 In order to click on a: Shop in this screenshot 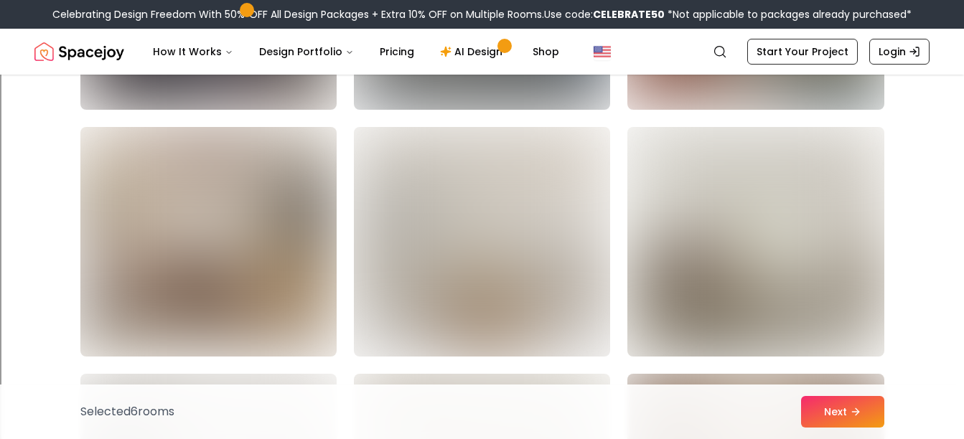, I will do `click(545, 52)`.